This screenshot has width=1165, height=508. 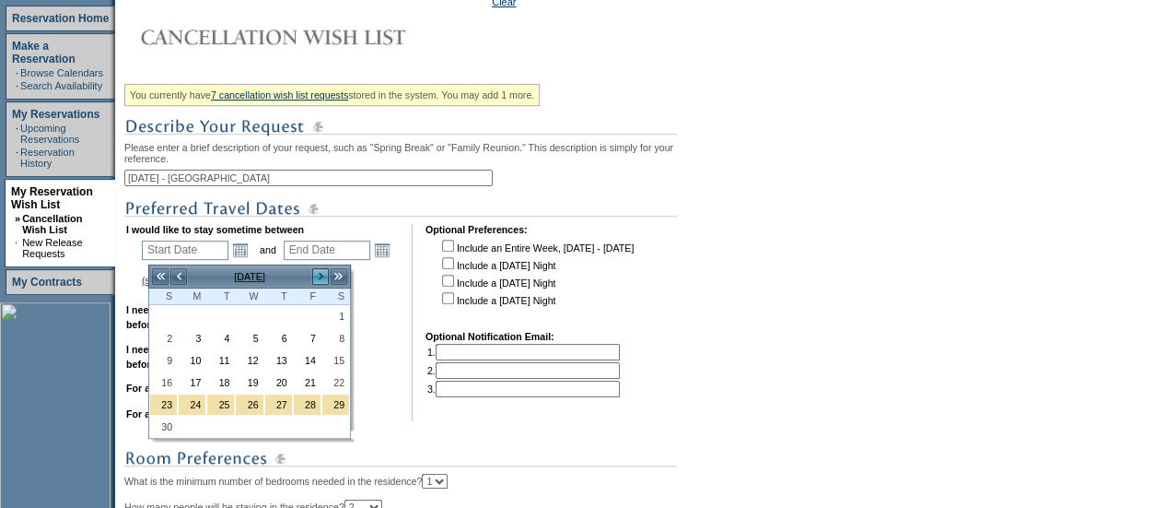 What do you see at coordinates (43, 53) in the screenshot?
I see `a: Make a Reservation` at bounding box center [43, 53].